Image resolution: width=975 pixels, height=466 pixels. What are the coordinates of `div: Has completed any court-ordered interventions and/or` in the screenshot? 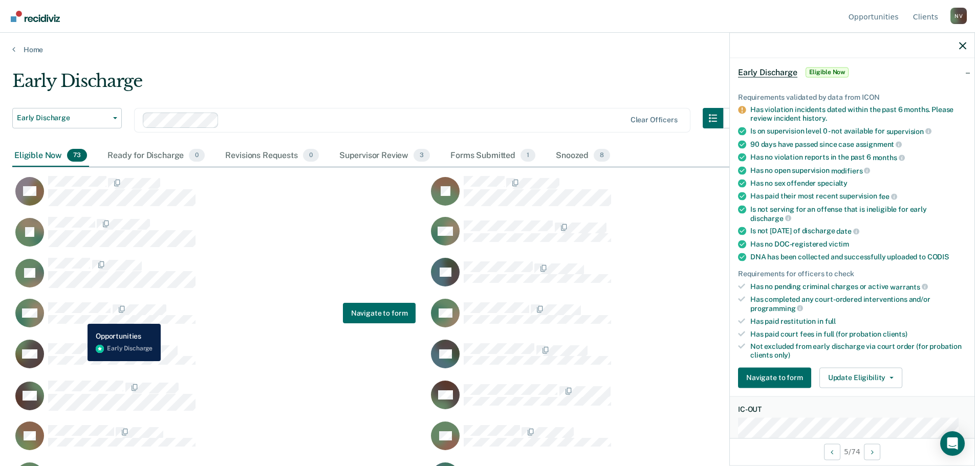 It's located at (858, 304).